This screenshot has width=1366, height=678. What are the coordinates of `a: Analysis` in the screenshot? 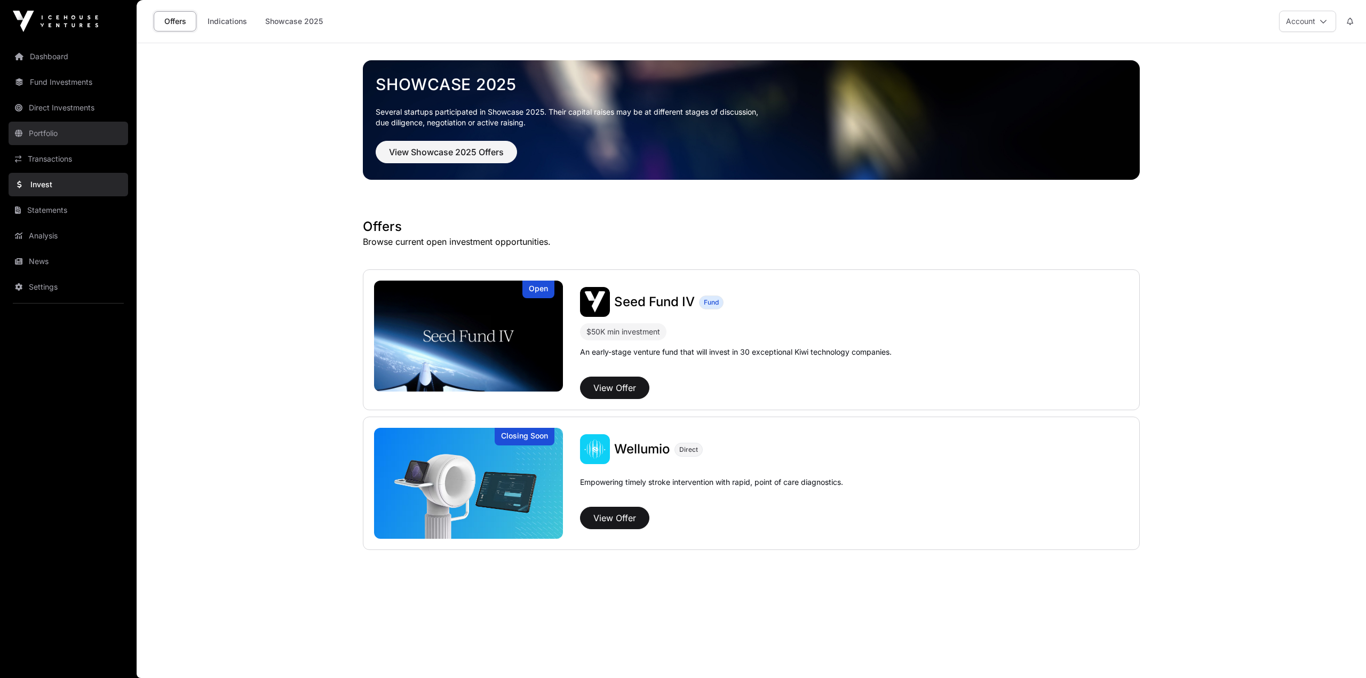 It's located at (68, 236).